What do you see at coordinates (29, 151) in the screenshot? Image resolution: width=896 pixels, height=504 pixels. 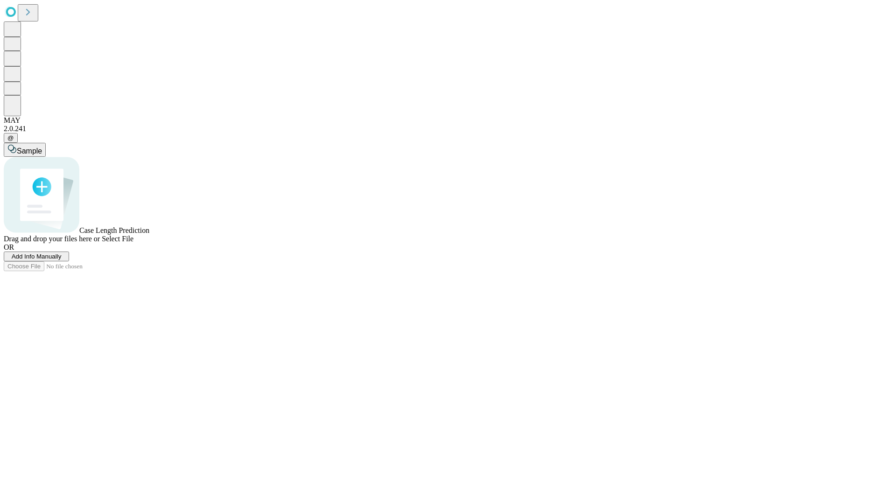 I see `span: Sample` at bounding box center [29, 151].